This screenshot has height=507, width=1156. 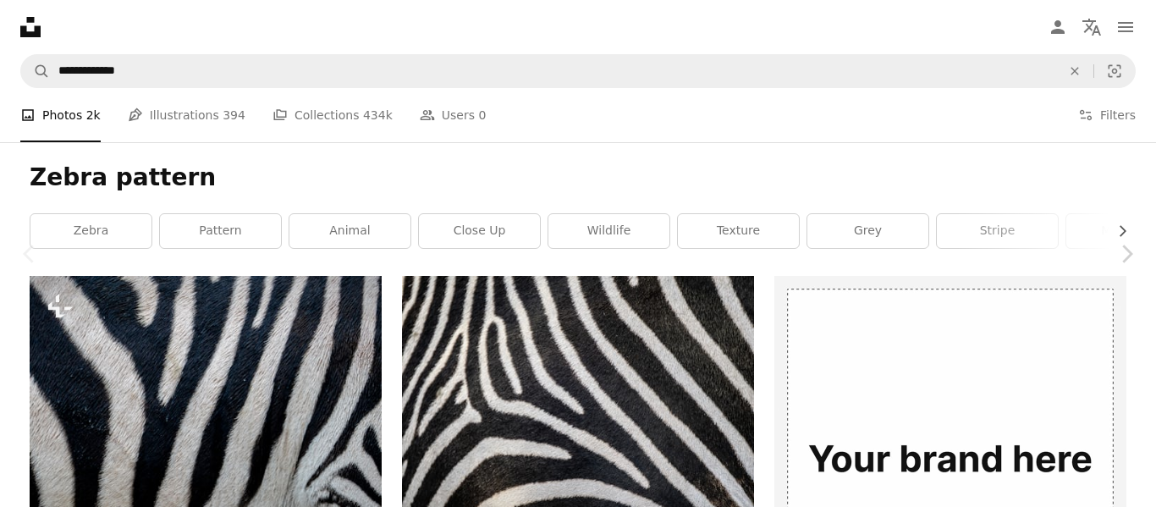 What do you see at coordinates (220, 231) in the screenshot?
I see `a: pattern` at bounding box center [220, 231].